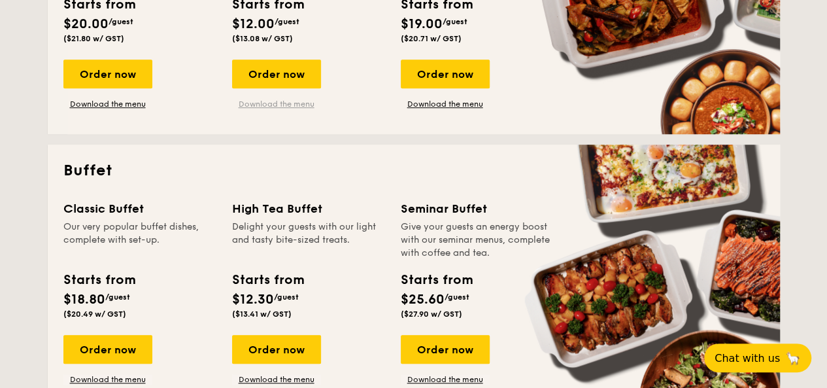 This screenshot has width=827, height=388. I want to click on span: ($20.71 w/ GST), so click(431, 39).